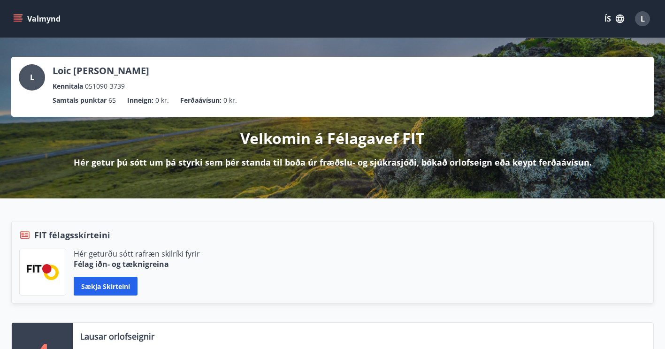 The image size is (665, 349). What do you see at coordinates (105, 86) in the screenshot?
I see `span: 051090-3739` at bounding box center [105, 86].